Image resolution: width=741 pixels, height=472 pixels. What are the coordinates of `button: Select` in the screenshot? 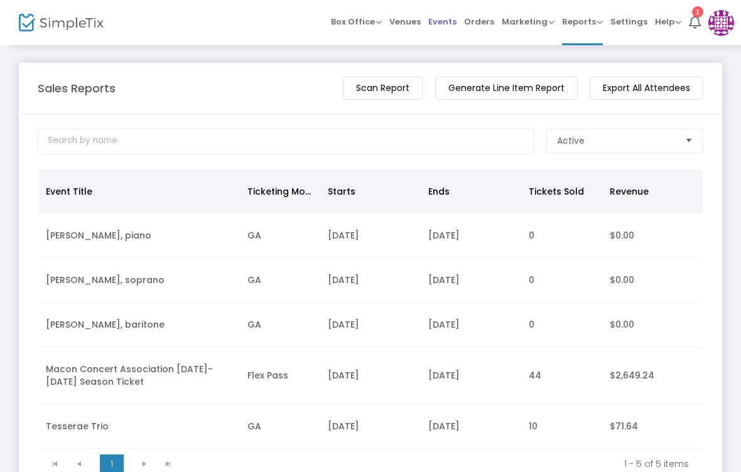 It's located at (689, 141).